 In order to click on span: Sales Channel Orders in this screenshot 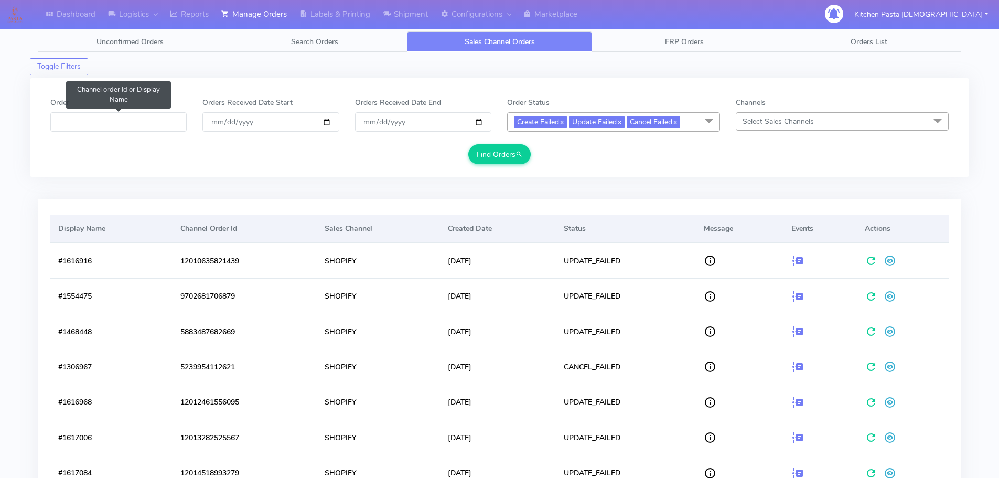, I will do `click(500, 41)`.